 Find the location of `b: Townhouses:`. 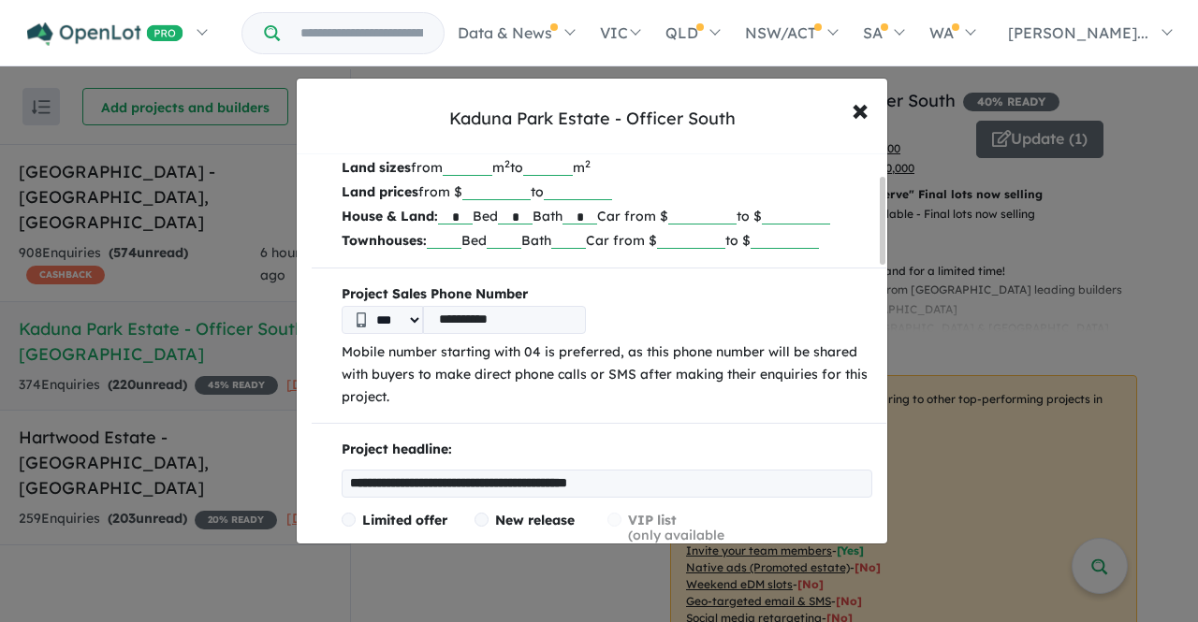

b: Townhouses: is located at coordinates (384, 241).